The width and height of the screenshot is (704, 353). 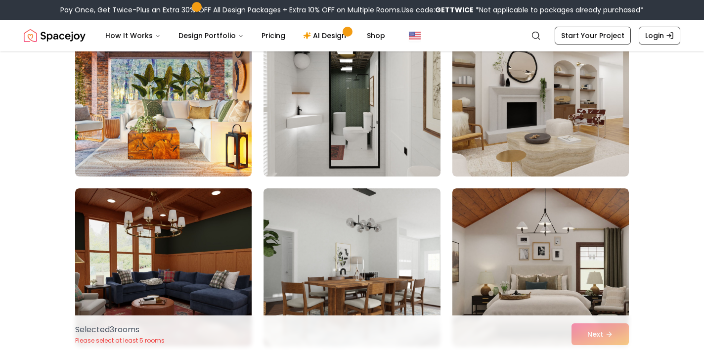 What do you see at coordinates (163, 267) in the screenshot?
I see `img: Room room-13` at bounding box center [163, 267].